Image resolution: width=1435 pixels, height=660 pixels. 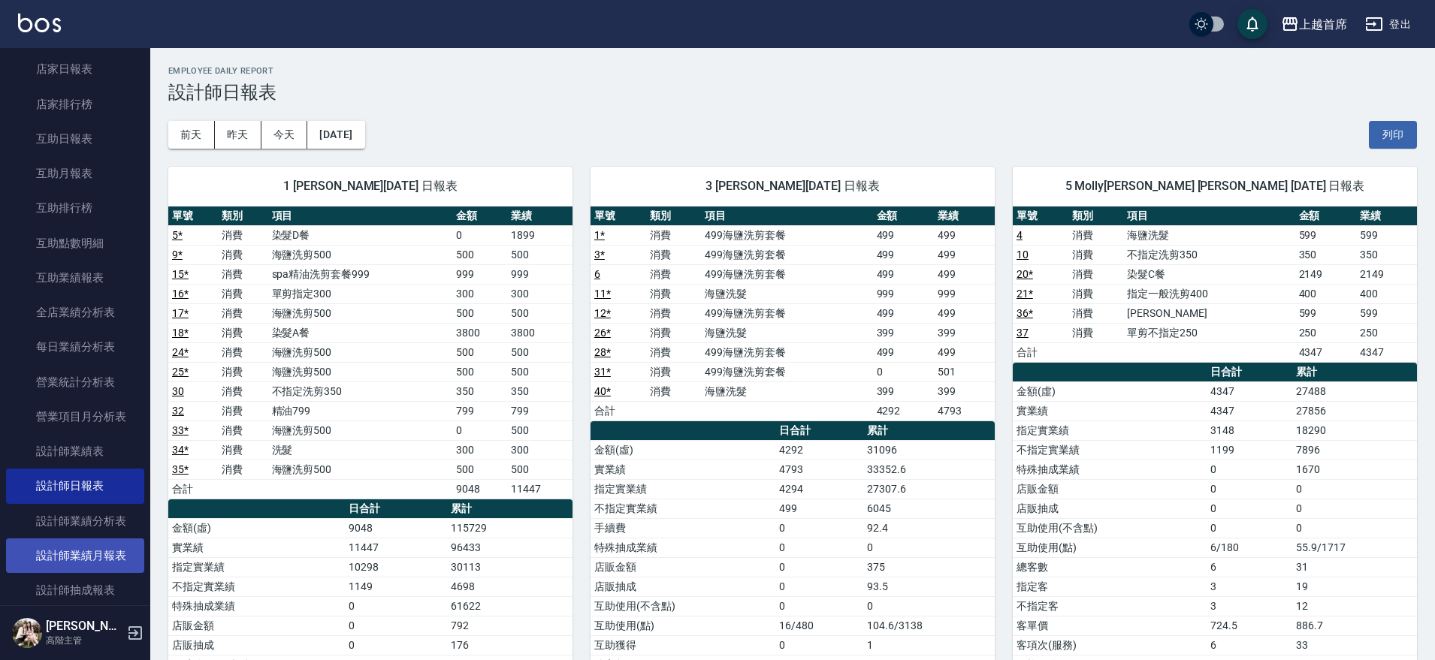 What do you see at coordinates (509, 528) in the screenshot?
I see `td: 115729` at bounding box center [509, 528].